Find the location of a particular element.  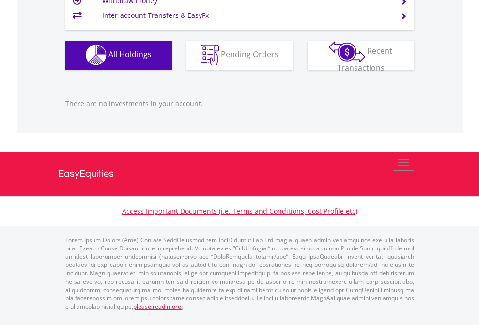

button: Recent Transactions is located at coordinates (361, 55).